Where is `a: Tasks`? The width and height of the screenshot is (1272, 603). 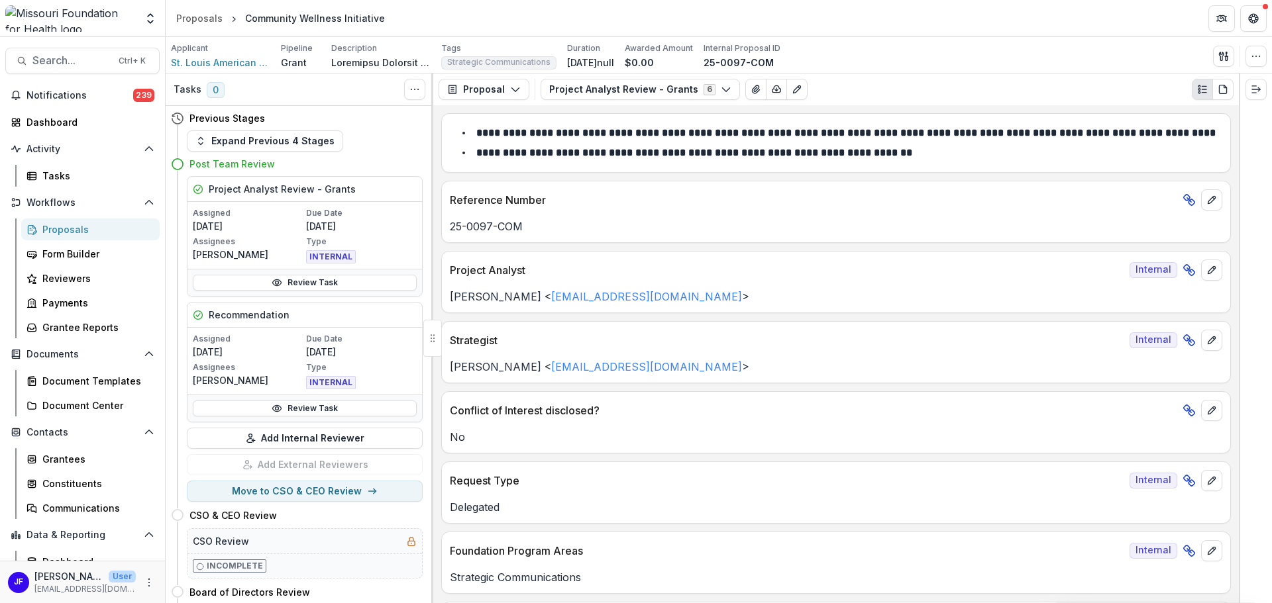 a: Tasks is located at coordinates (90, 176).